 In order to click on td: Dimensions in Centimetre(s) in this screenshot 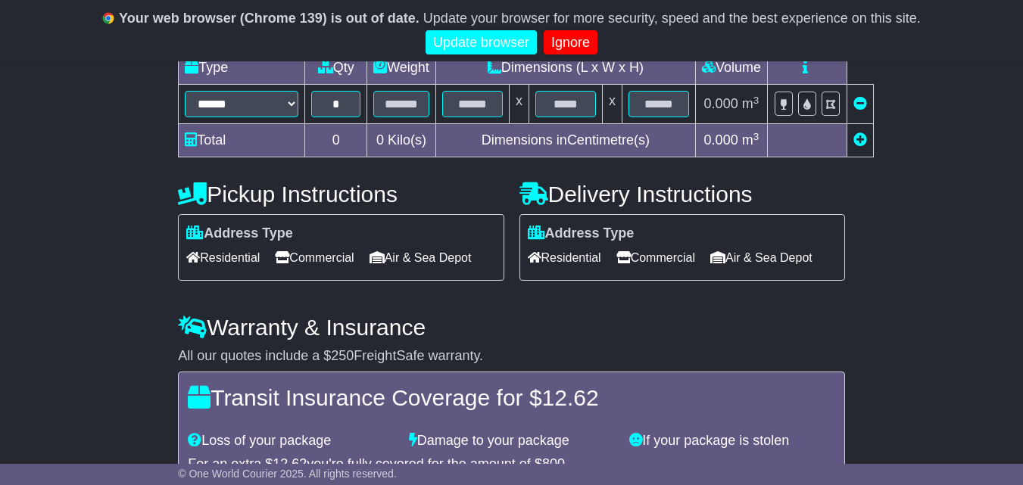, I will do `click(565, 141)`.